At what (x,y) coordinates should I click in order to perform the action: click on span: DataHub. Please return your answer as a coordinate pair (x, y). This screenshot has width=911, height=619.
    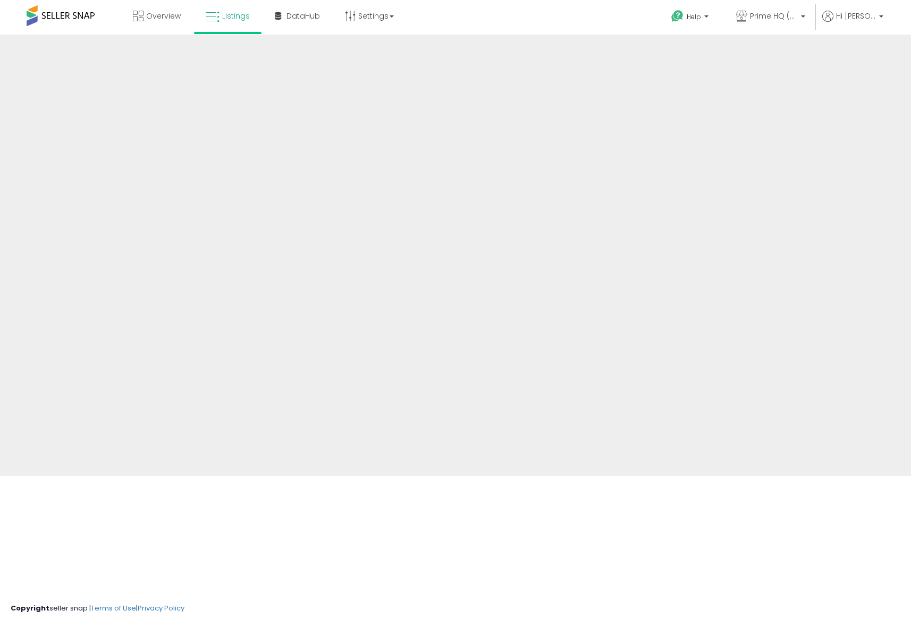
    Looking at the image, I should click on (303, 16).